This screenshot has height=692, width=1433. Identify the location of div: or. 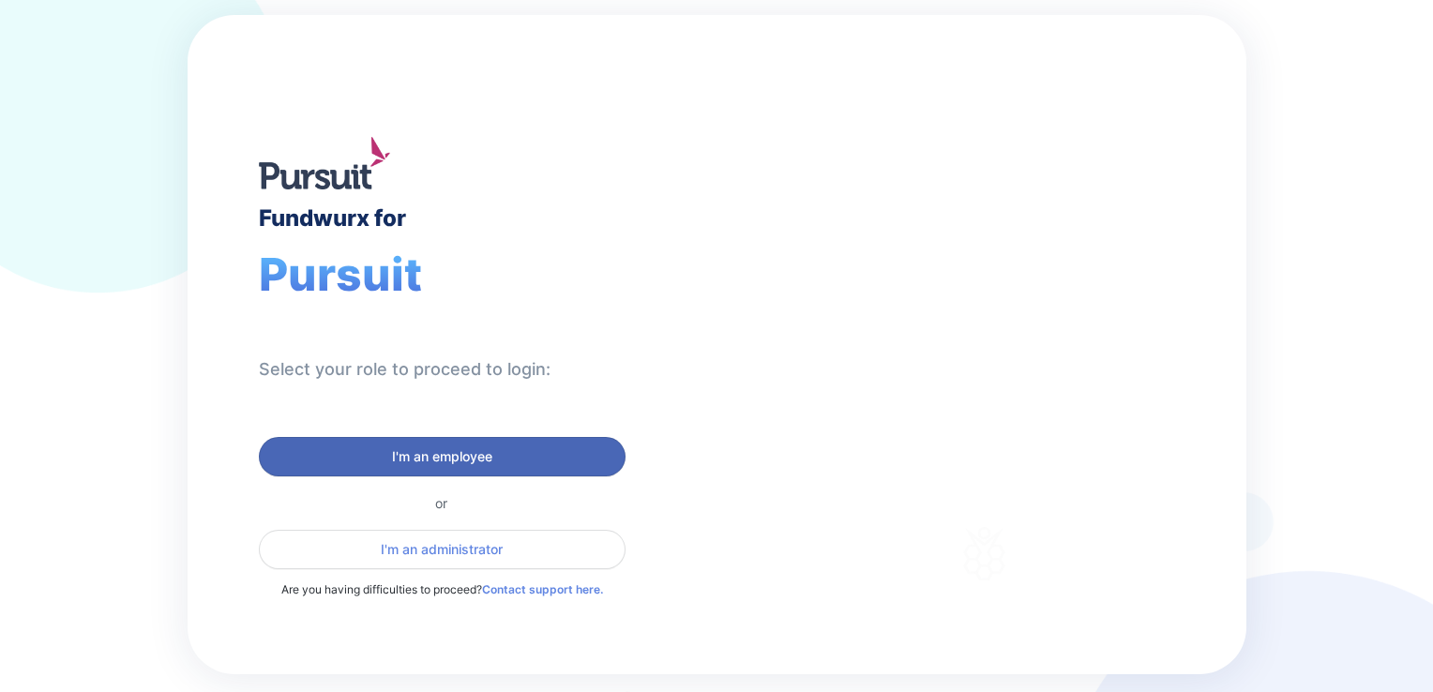
(442, 503).